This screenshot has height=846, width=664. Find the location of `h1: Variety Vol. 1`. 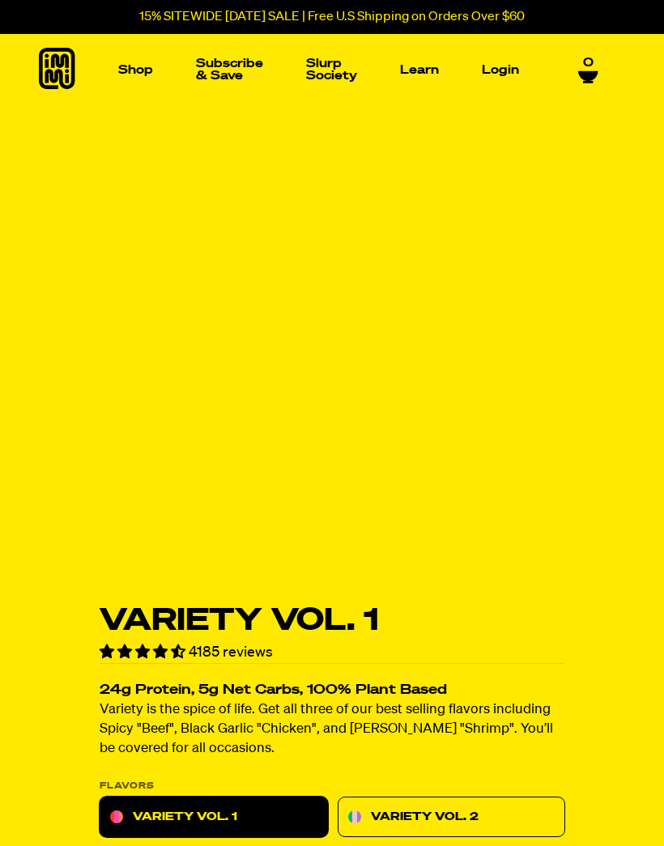

h1: Variety Vol. 1 is located at coordinates (332, 621).